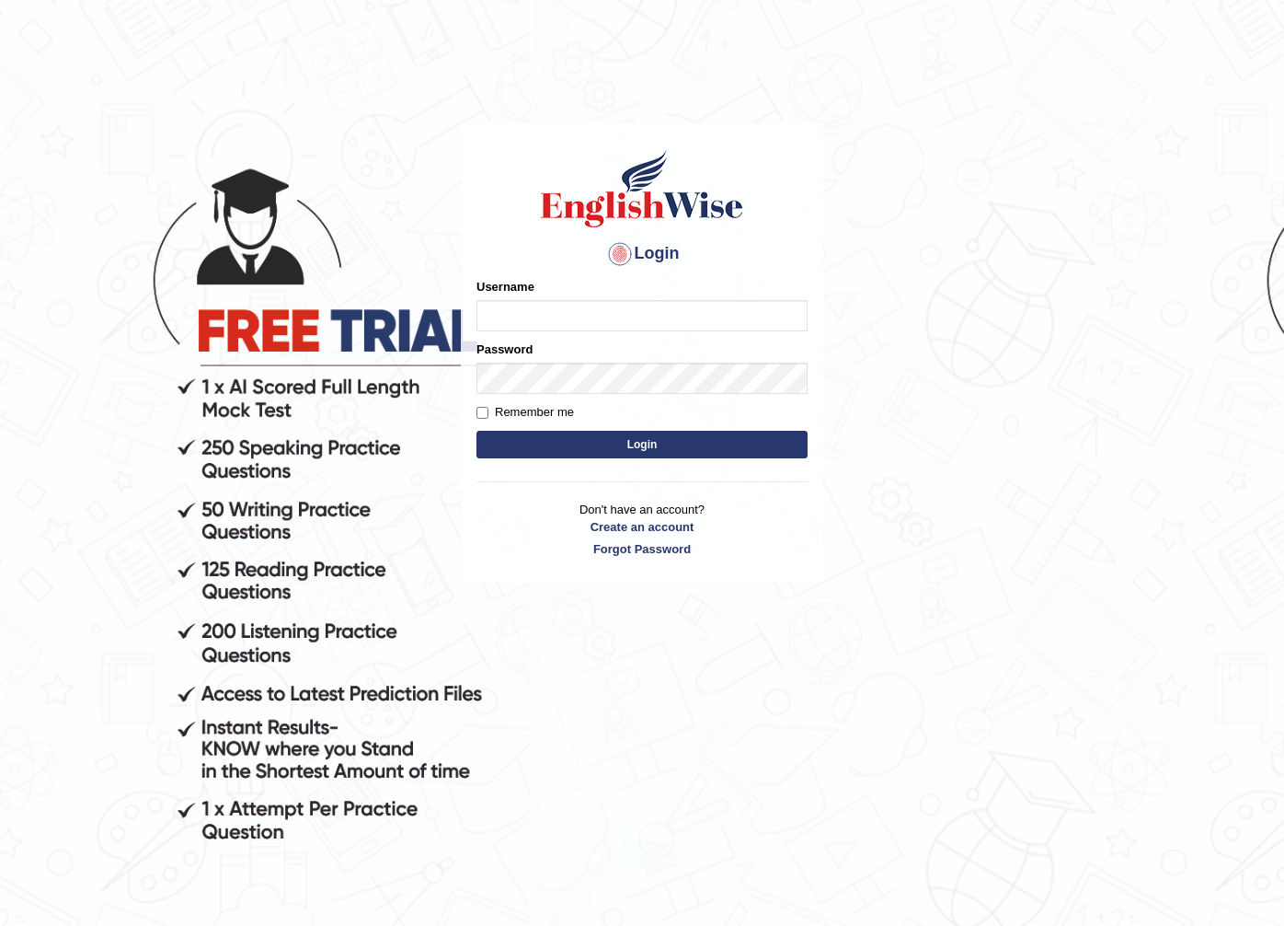 The image size is (1284, 926). Describe the element at coordinates (505, 286) in the screenshot. I see `label: Username` at that location.